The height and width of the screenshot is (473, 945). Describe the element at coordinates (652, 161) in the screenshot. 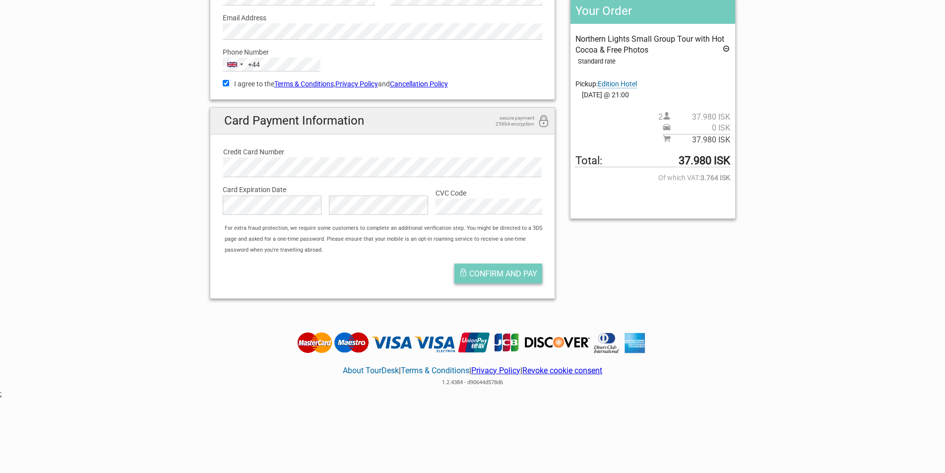

I see `span: Total to be paid` at that location.